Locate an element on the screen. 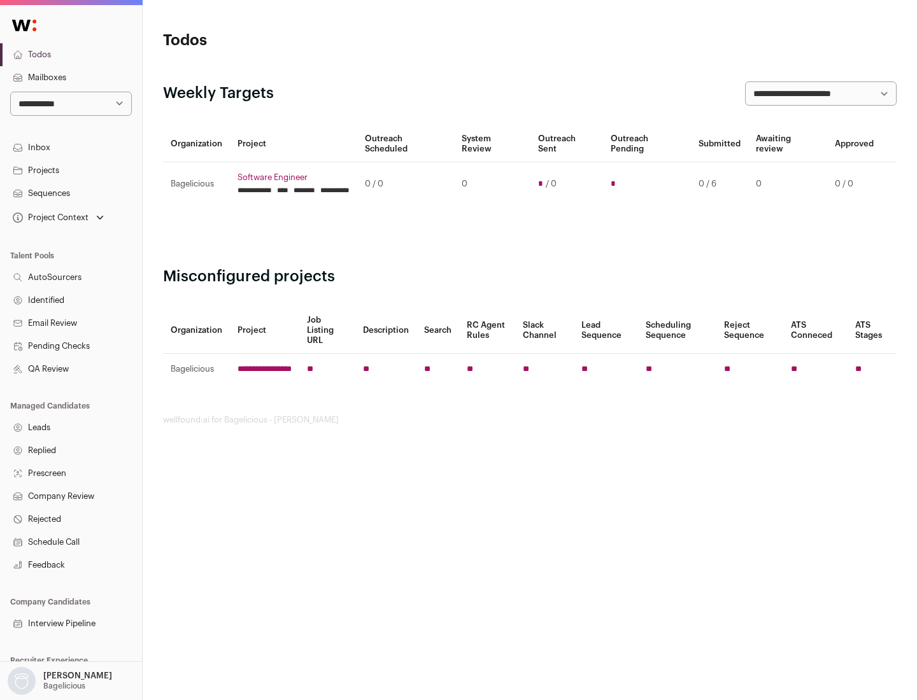 This screenshot has width=917, height=700. th: Reject Sequence is located at coordinates (750, 330).